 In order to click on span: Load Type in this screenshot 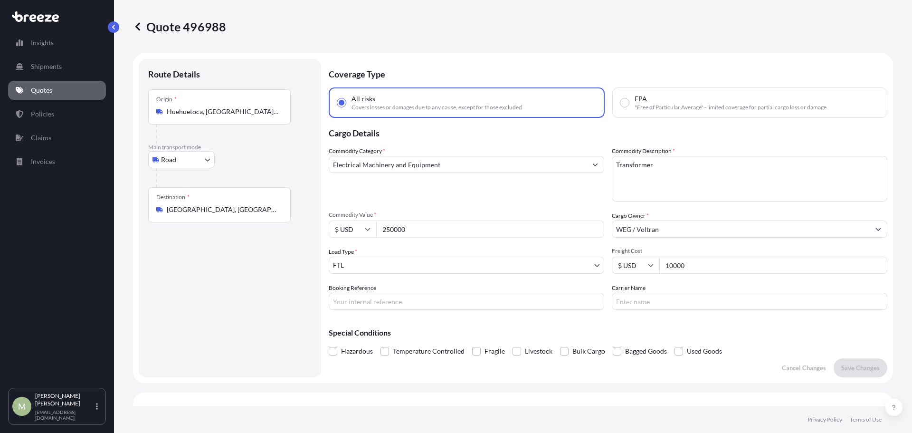, I will do `click(343, 252)`.